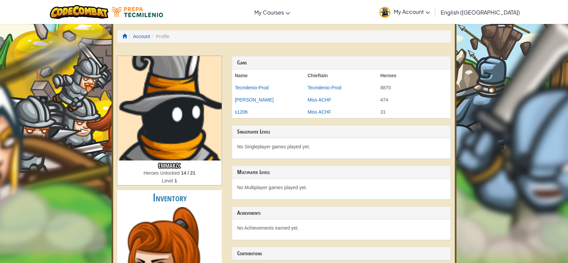 This screenshot has height=263, width=568. I want to click on span: My Account, so click(412, 11).